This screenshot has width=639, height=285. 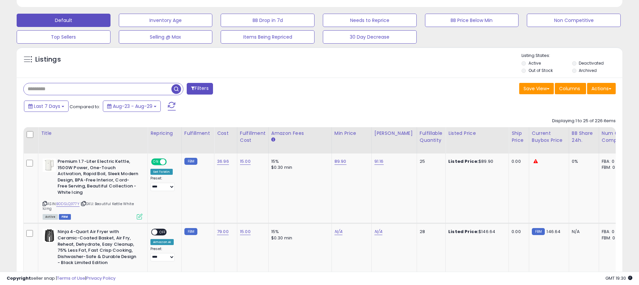 What do you see at coordinates (64, 37) in the screenshot?
I see `button: Top Sellers` at bounding box center [64, 37].